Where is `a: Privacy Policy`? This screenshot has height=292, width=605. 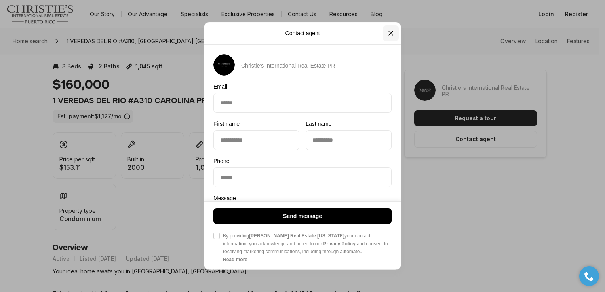 a: Privacy Policy is located at coordinates (340, 244).